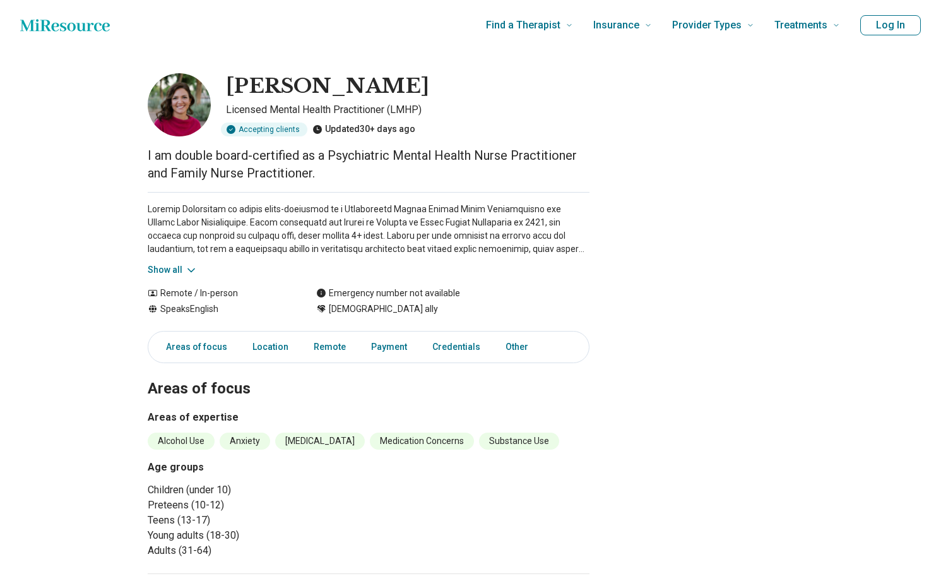 The width and height of the screenshot is (941, 576). Describe the element at coordinates (172, 269) in the screenshot. I see `button: Show all` at that location.